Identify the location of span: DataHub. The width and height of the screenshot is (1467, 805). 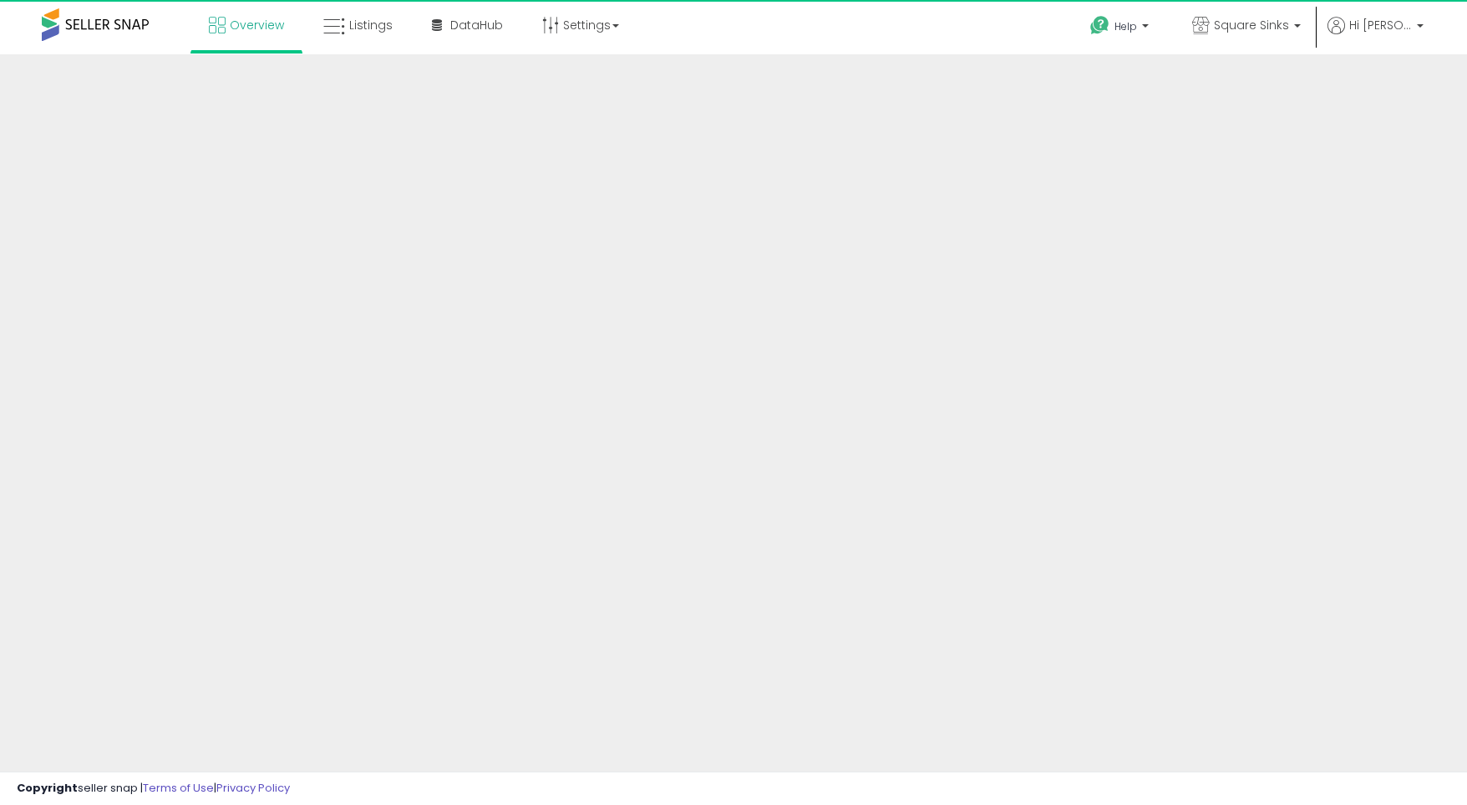
(476, 25).